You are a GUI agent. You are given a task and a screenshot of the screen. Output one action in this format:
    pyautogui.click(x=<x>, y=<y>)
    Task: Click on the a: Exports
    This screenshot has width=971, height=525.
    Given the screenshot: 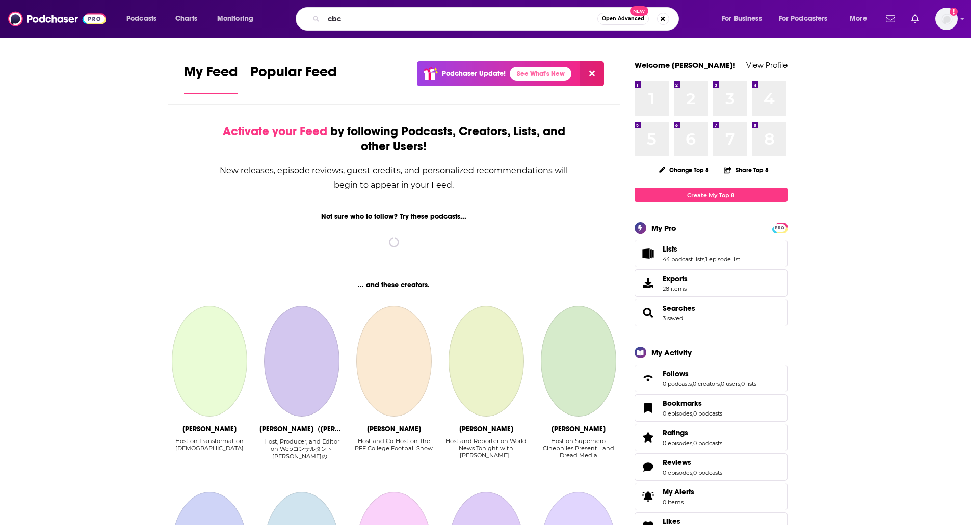 What is the action you would take?
    pyautogui.click(x=711, y=283)
    